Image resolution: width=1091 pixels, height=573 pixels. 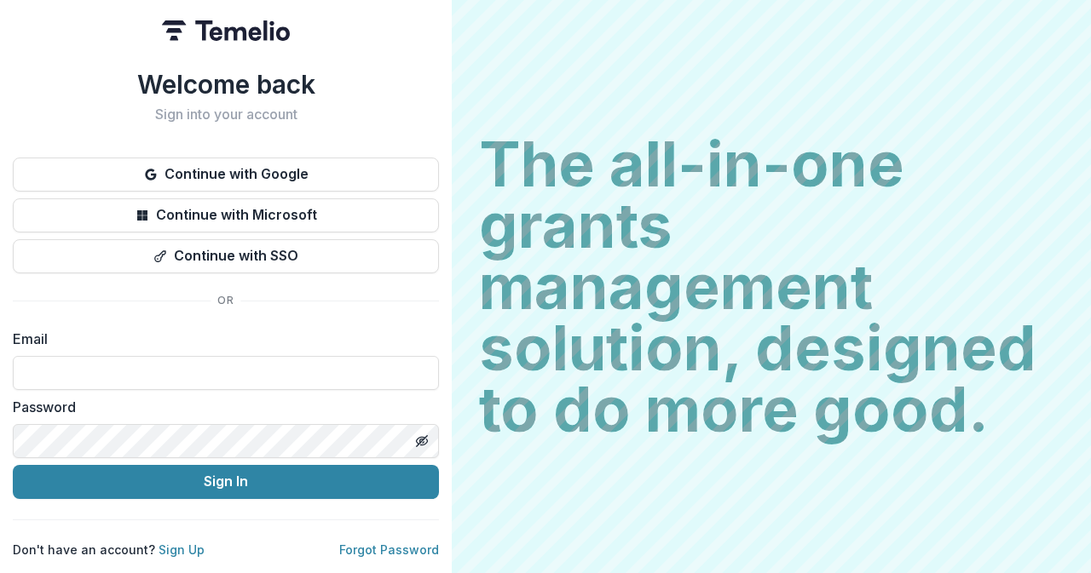 I want to click on button: Continue with Google, so click(x=226, y=175).